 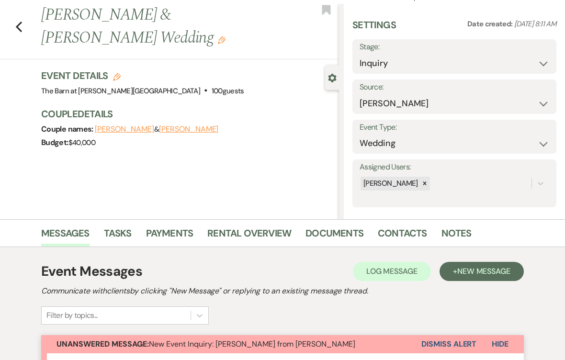 What do you see at coordinates (332, 77) in the screenshot?
I see `button: Close lead details` at bounding box center [332, 77].